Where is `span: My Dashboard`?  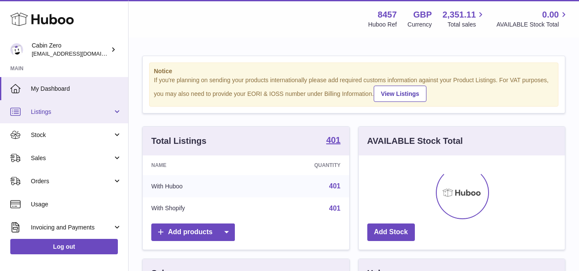 span: My Dashboard is located at coordinates (76, 89).